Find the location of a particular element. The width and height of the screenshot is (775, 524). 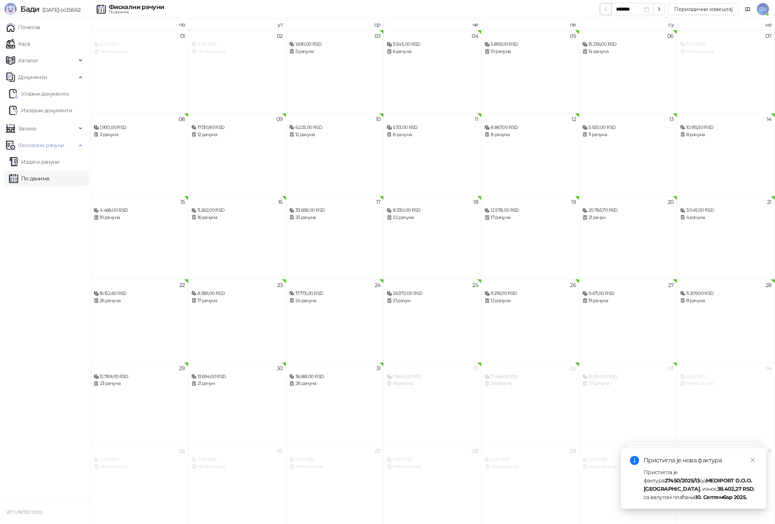

div: 09 is located at coordinates (573, 451).